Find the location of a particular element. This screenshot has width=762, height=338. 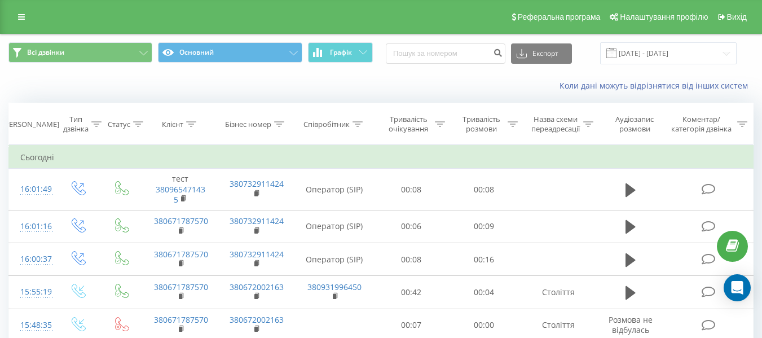

div: Статус is located at coordinates (119, 124).